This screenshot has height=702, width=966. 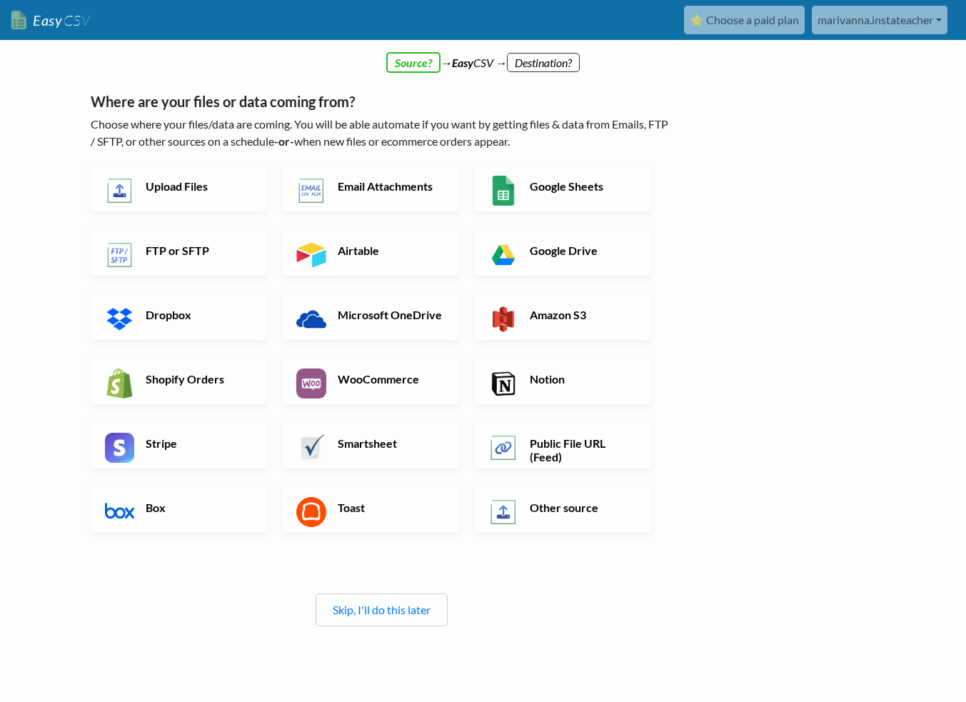 What do you see at coordinates (311, 191) in the screenshot?
I see `img: Email New CSV or XLSX File App & API` at bounding box center [311, 191].